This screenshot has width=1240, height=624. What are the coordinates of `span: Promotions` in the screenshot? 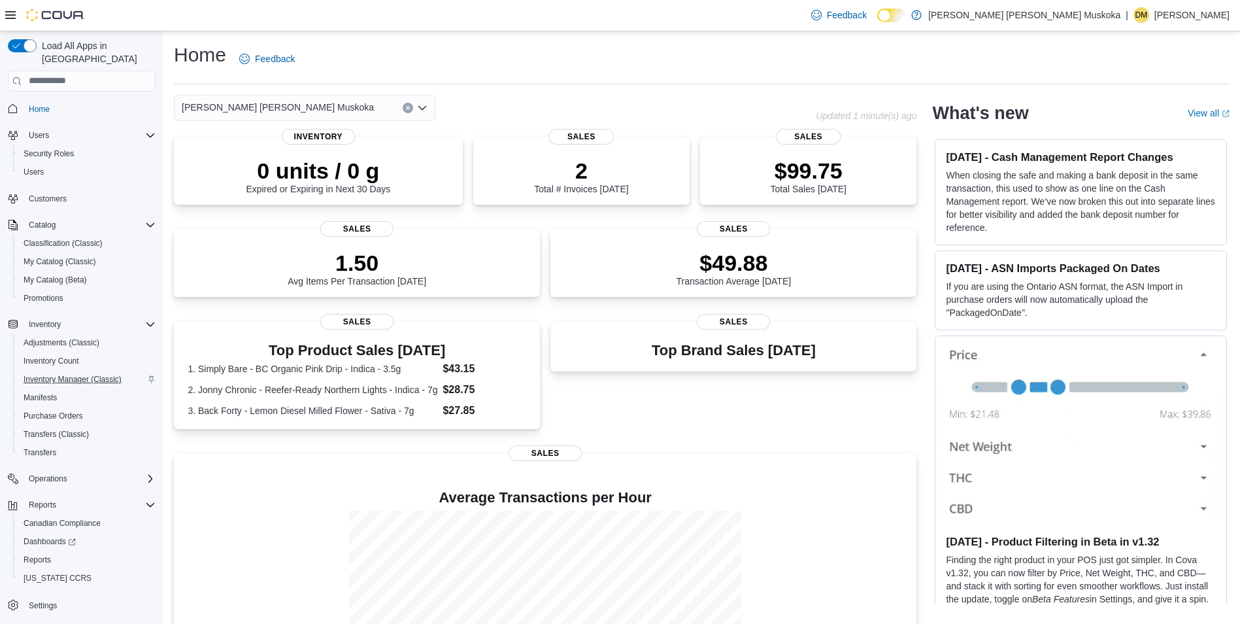 It's located at (87, 298).